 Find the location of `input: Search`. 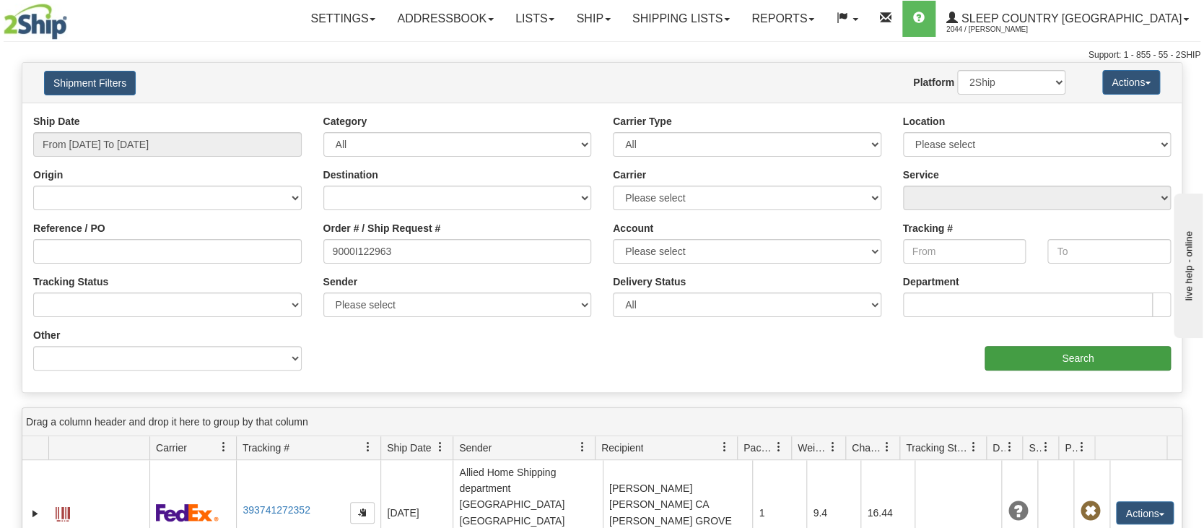

input: Search is located at coordinates (1078, 358).